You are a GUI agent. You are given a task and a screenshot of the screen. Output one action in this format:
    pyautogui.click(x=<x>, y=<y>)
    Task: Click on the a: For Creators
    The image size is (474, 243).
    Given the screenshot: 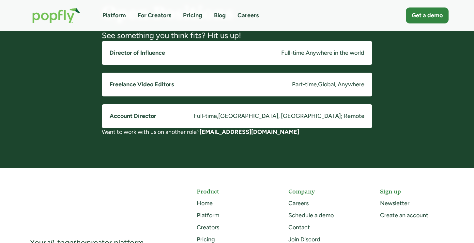 What is the action you would take?
    pyautogui.click(x=154, y=15)
    